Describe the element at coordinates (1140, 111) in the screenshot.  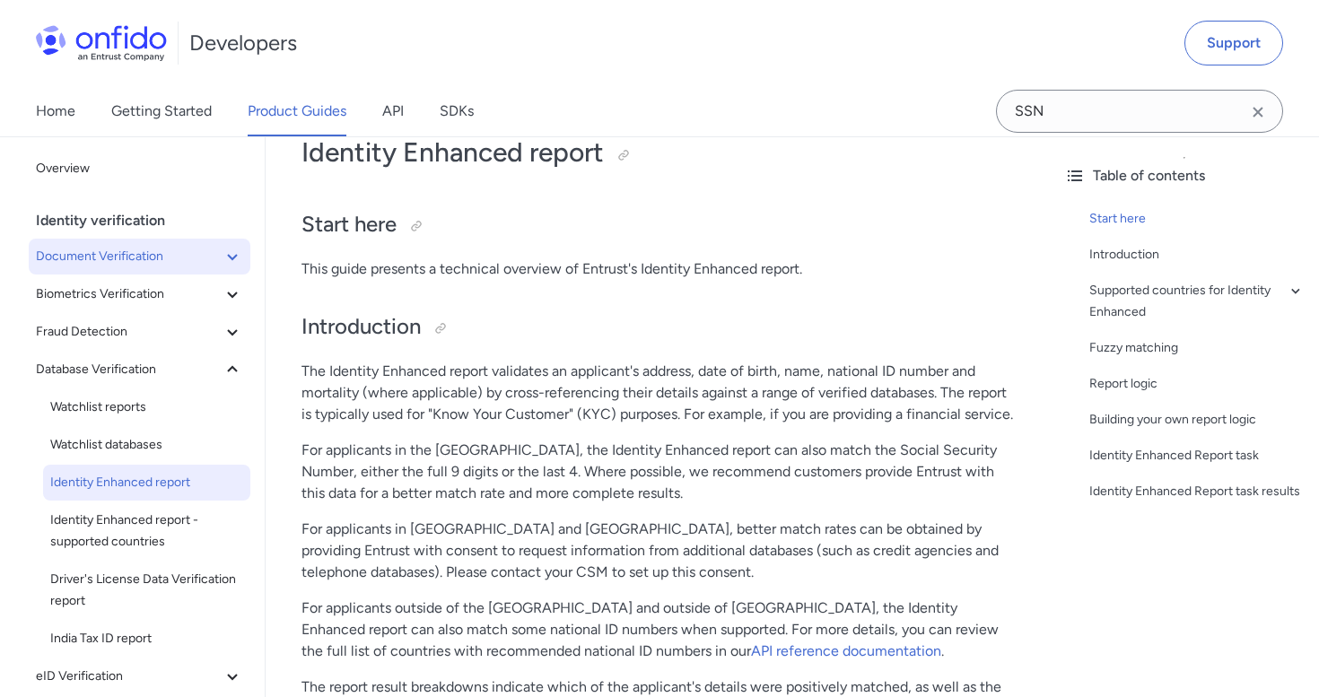
I see `input: Onfido search input field` at that location.